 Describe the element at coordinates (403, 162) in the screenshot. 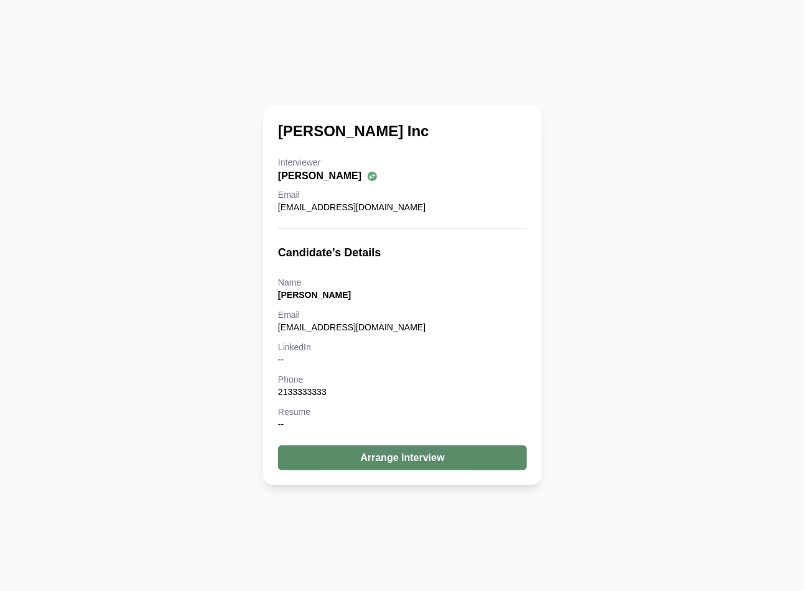

I see `div: Interviewer` at that location.